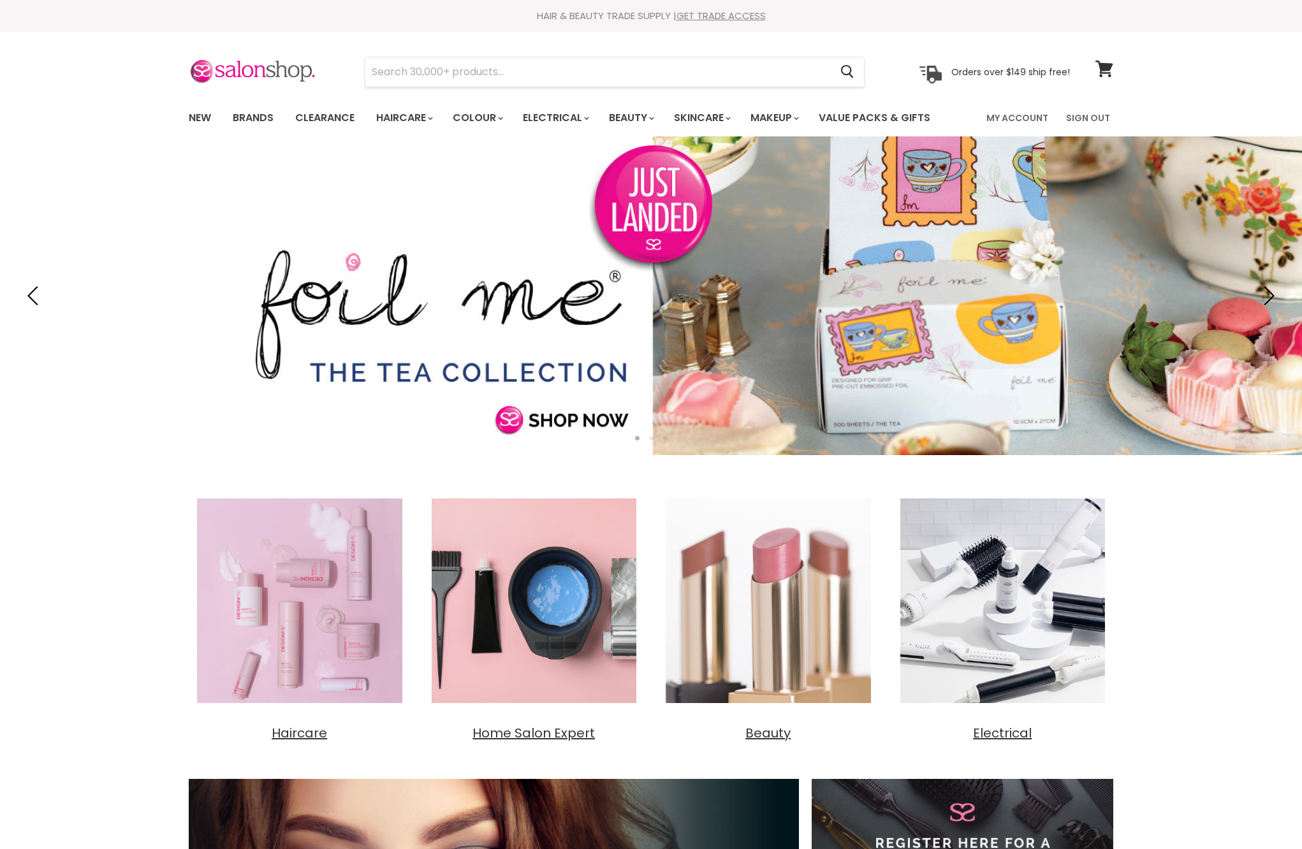  What do you see at coordinates (299, 733) in the screenshot?
I see `span: Haircare` at bounding box center [299, 733].